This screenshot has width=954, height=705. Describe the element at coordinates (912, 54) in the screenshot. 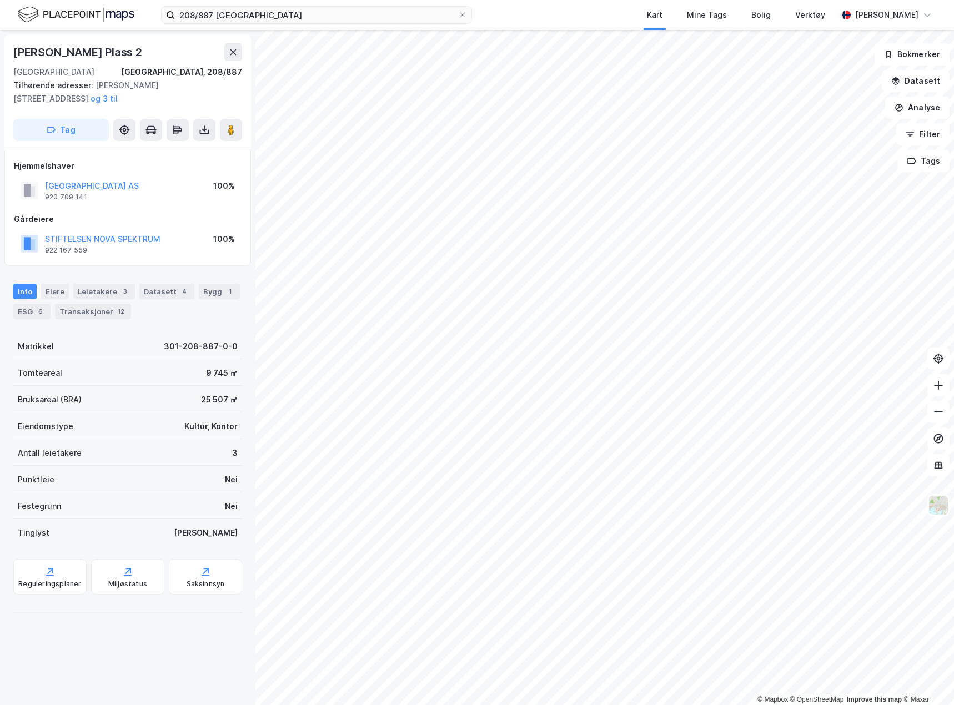

I see `button: Bokmerker` at that location.